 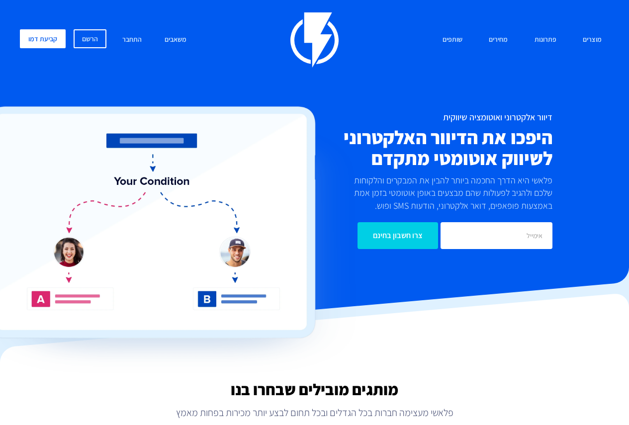 What do you see at coordinates (592, 40) in the screenshot?
I see `a: מוצרים` at bounding box center [592, 40].